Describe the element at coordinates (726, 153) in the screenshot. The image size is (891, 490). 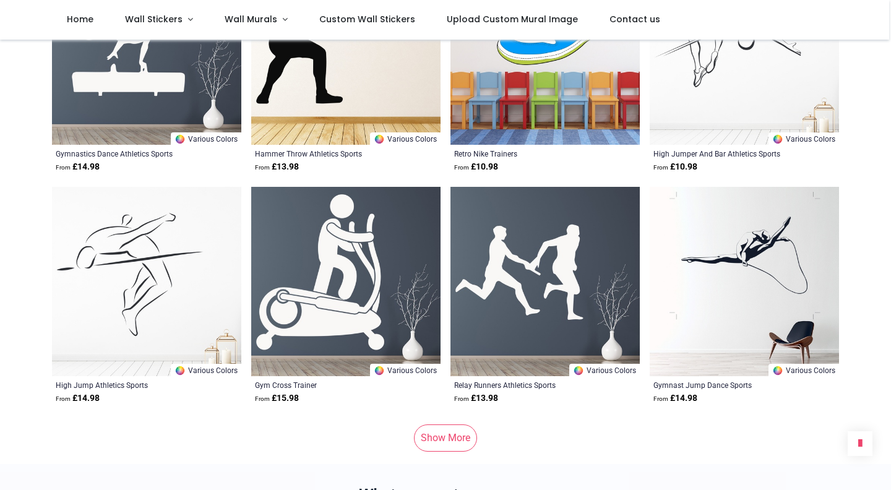
I see `a: High Jumper And Bar Athletics Sports` at that location.